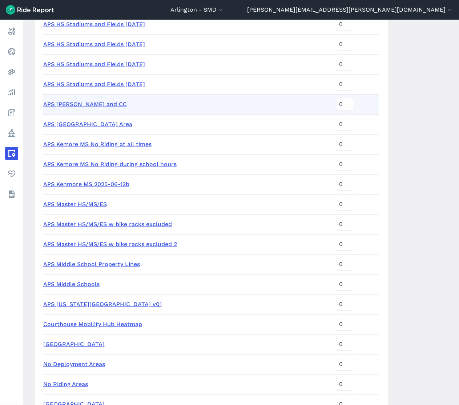 This screenshot has width=459, height=405. Describe the element at coordinates (97, 144) in the screenshot. I see `a: APS Kemore MS No Riding at all times` at that location.